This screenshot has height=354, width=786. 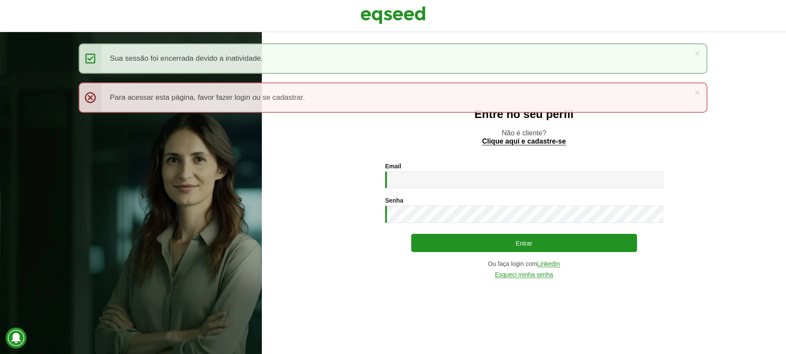 What do you see at coordinates (524, 142) in the screenshot?
I see `a: Clique aqui e cadastre-se` at bounding box center [524, 142].